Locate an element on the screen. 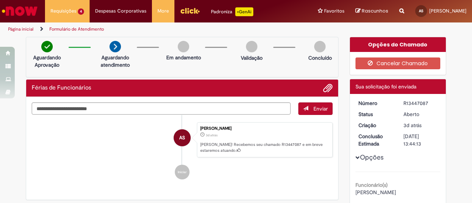  div: Aberto is located at coordinates (420, 114).